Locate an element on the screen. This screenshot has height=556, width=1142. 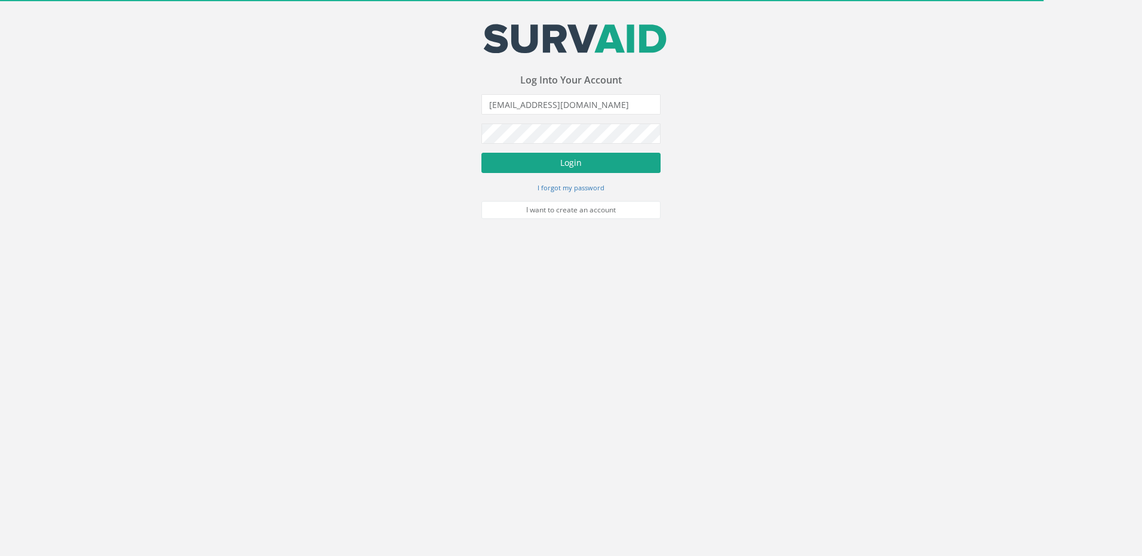
h3: Log Into Your Account is located at coordinates (571, 81).